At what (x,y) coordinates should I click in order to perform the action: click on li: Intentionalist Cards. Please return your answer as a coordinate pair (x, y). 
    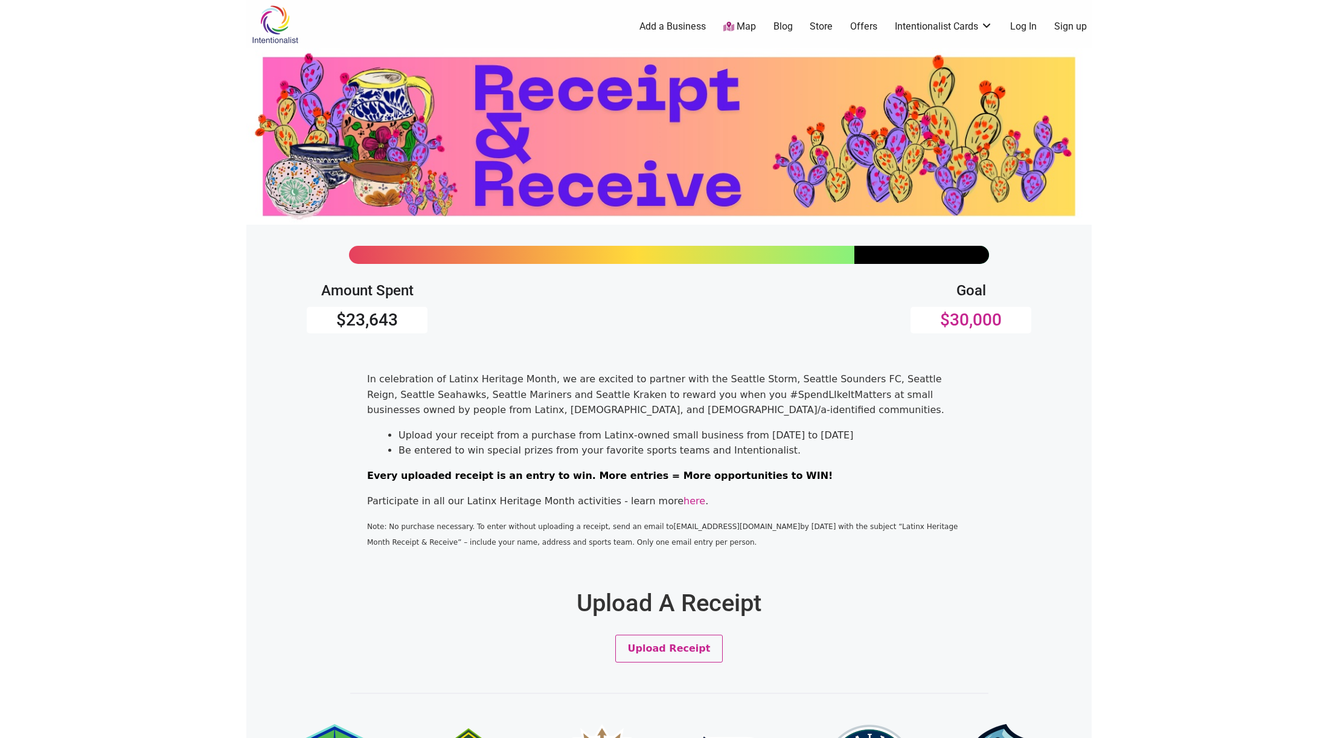
    Looking at the image, I should click on (944, 27).